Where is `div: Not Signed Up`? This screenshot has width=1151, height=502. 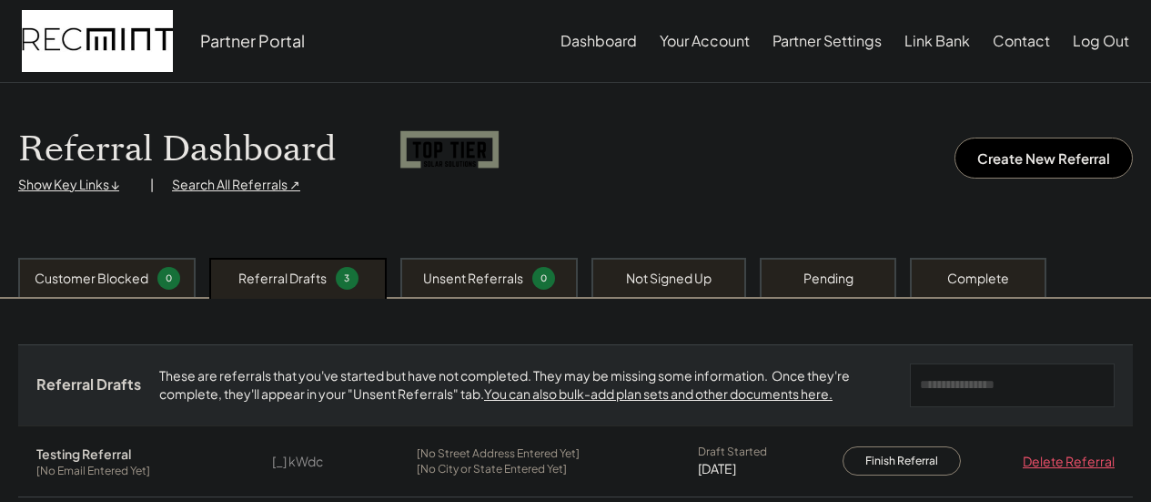 div: Not Signed Up is located at coordinates (669, 279).